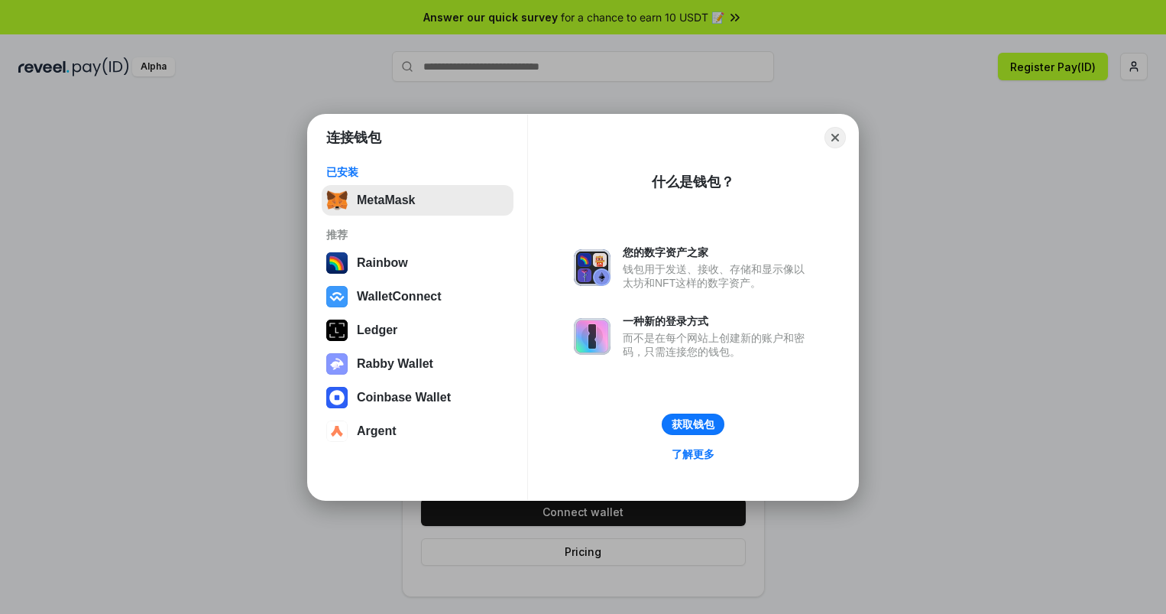  I want to click on div: Argent, so click(377, 431).